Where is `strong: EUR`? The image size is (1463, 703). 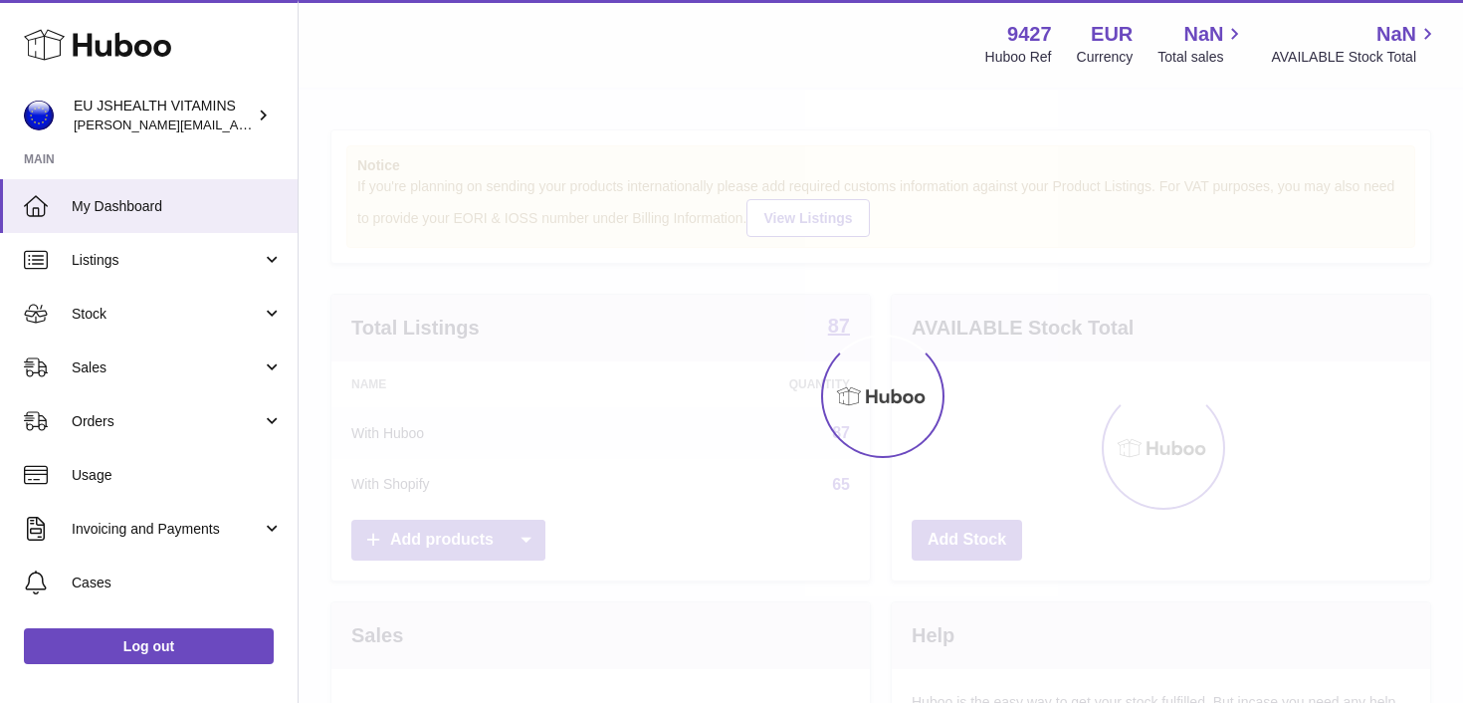
strong: EUR is located at coordinates (1112, 34).